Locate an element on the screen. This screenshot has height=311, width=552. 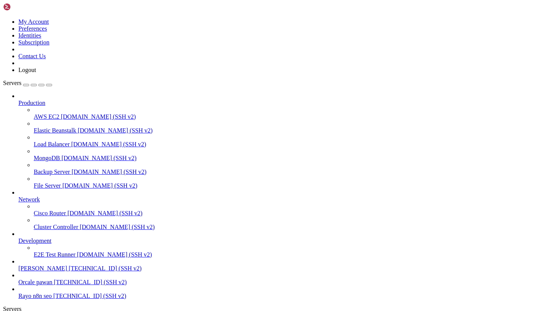
span: Cisco Router is located at coordinates (50, 213).